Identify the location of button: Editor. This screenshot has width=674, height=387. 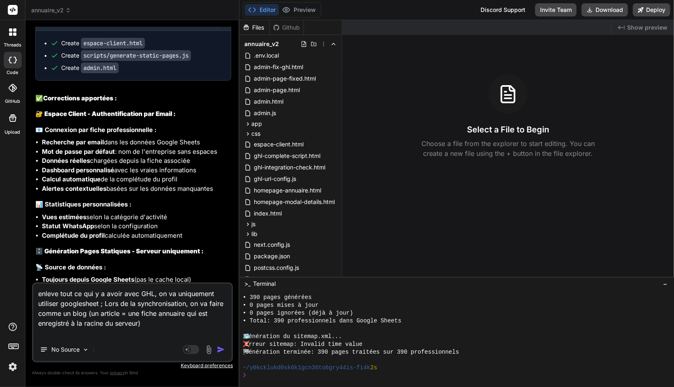
(262, 10).